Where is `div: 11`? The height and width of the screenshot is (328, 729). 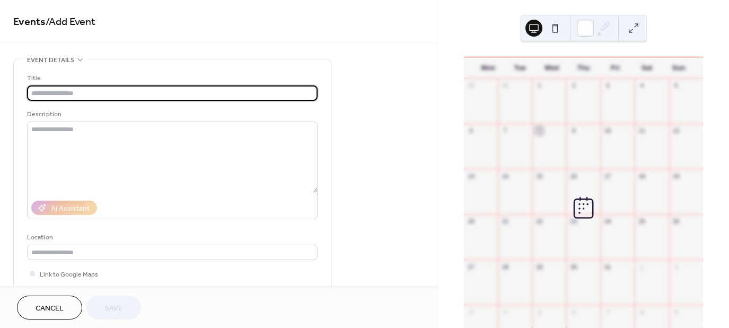
div: 11 is located at coordinates (642, 130).